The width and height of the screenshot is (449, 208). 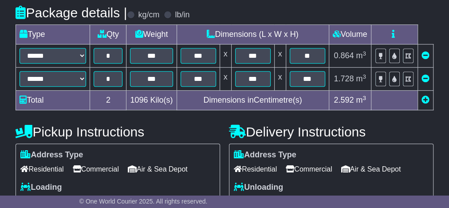 What do you see at coordinates (71, 12) in the screenshot?
I see `h4: Package details |` at bounding box center [71, 12].